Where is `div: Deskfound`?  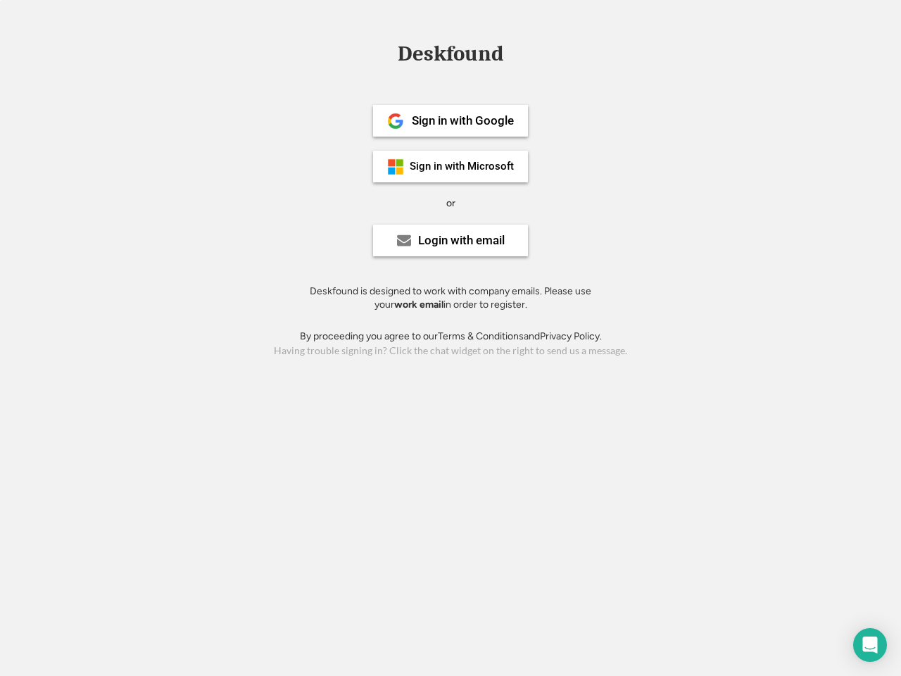
div: Deskfound is located at coordinates (450, 53).